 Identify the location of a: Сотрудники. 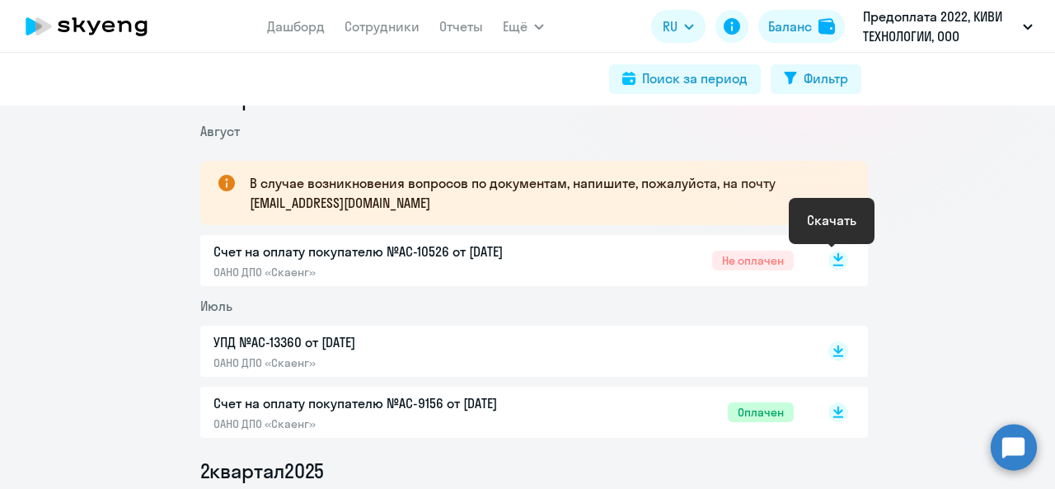
(382, 26).